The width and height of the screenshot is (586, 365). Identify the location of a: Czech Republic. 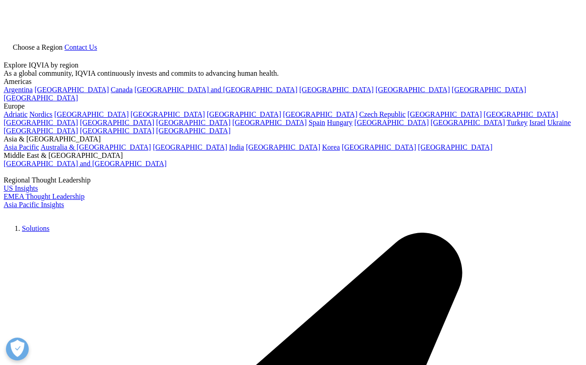
(383, 114).